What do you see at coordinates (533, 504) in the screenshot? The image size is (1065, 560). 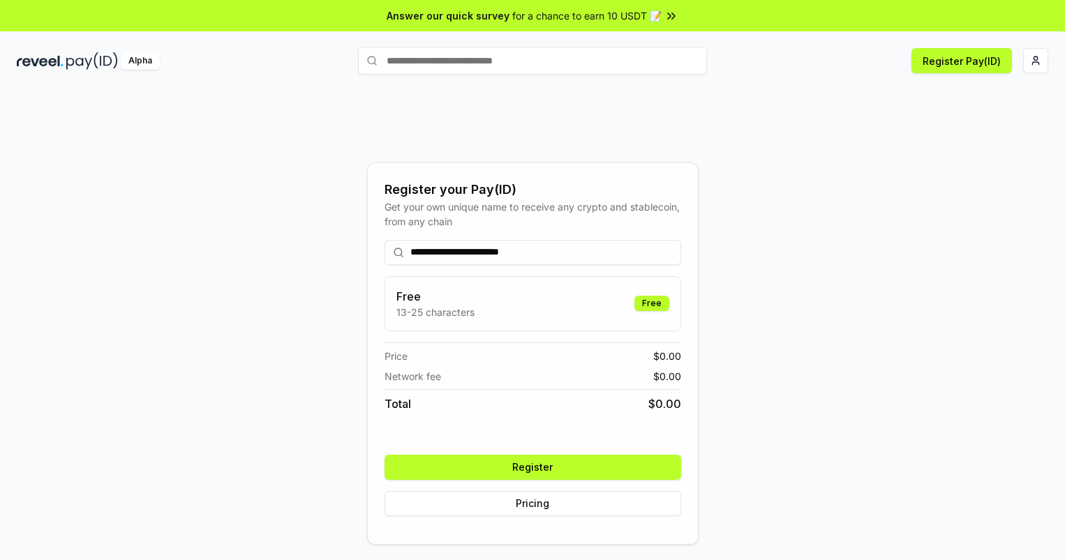 I see `button: Pricing` at bounding box center [533, 504].